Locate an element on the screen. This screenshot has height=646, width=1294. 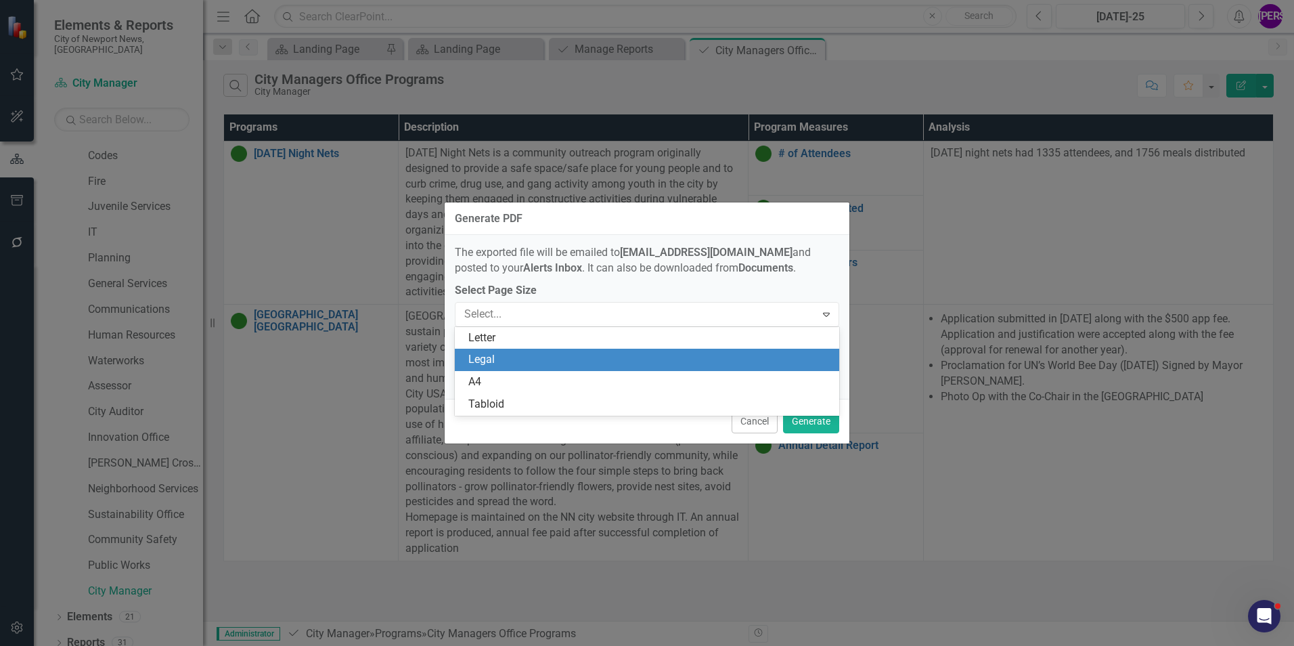
strong: Documents is located at coordinates (766, 267).